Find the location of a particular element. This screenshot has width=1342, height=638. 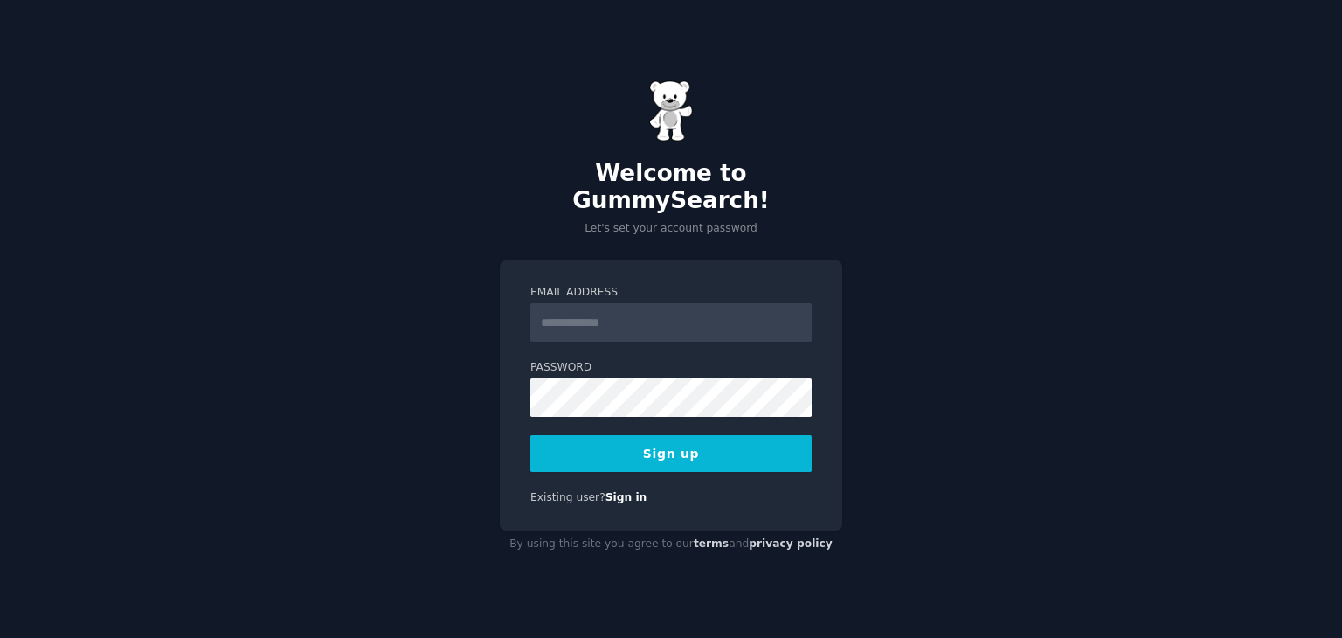

h2: Welcome to GummySearch! is located at coordinates (671, 187).